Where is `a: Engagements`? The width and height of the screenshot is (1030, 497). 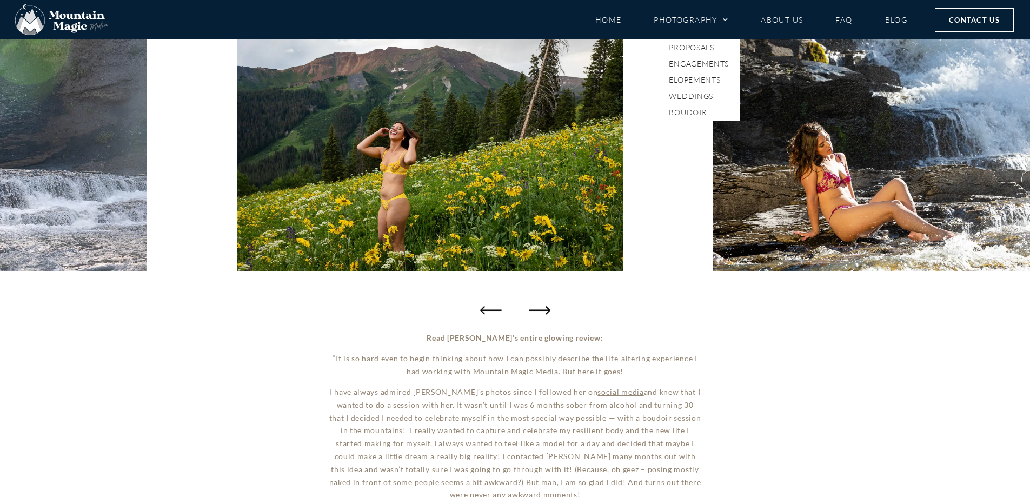 a: Engagements is located at coordinates (697, 64).